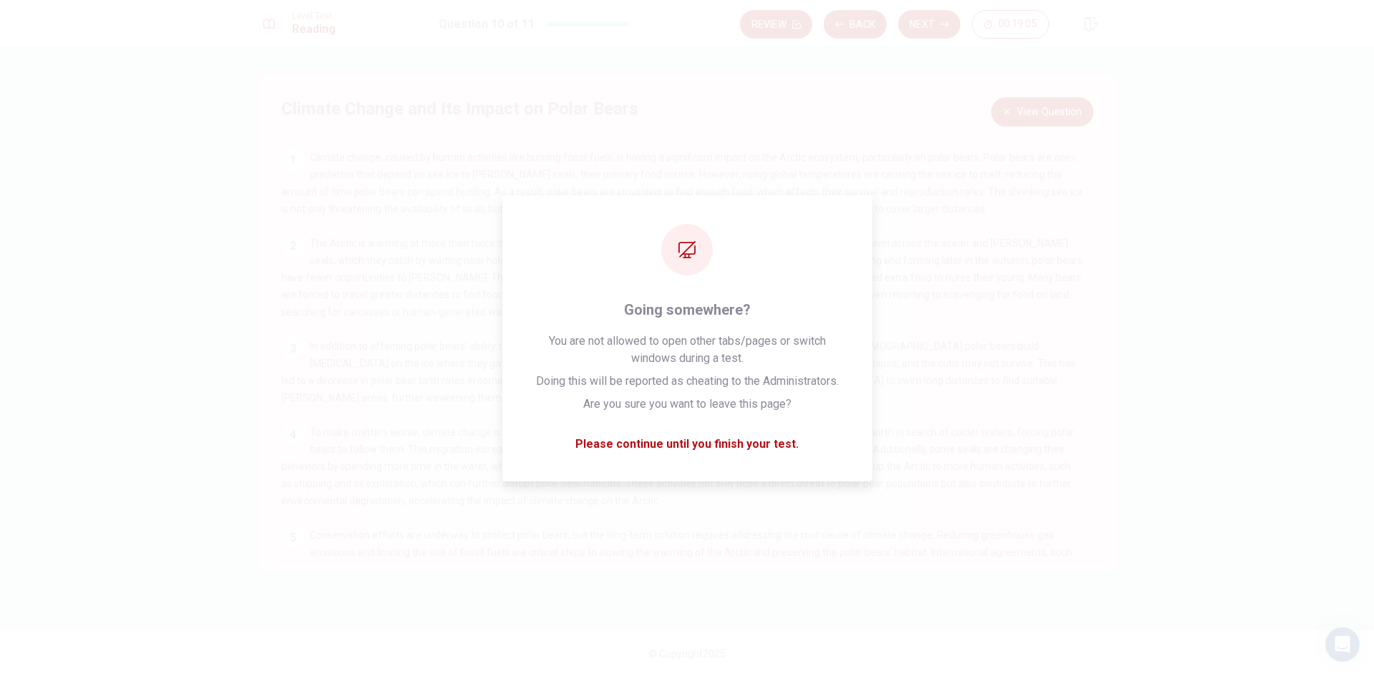  What do you see at coordinates (293, 160) in the screenshot?
I see `div: 1` at bounding box center [293, 160].